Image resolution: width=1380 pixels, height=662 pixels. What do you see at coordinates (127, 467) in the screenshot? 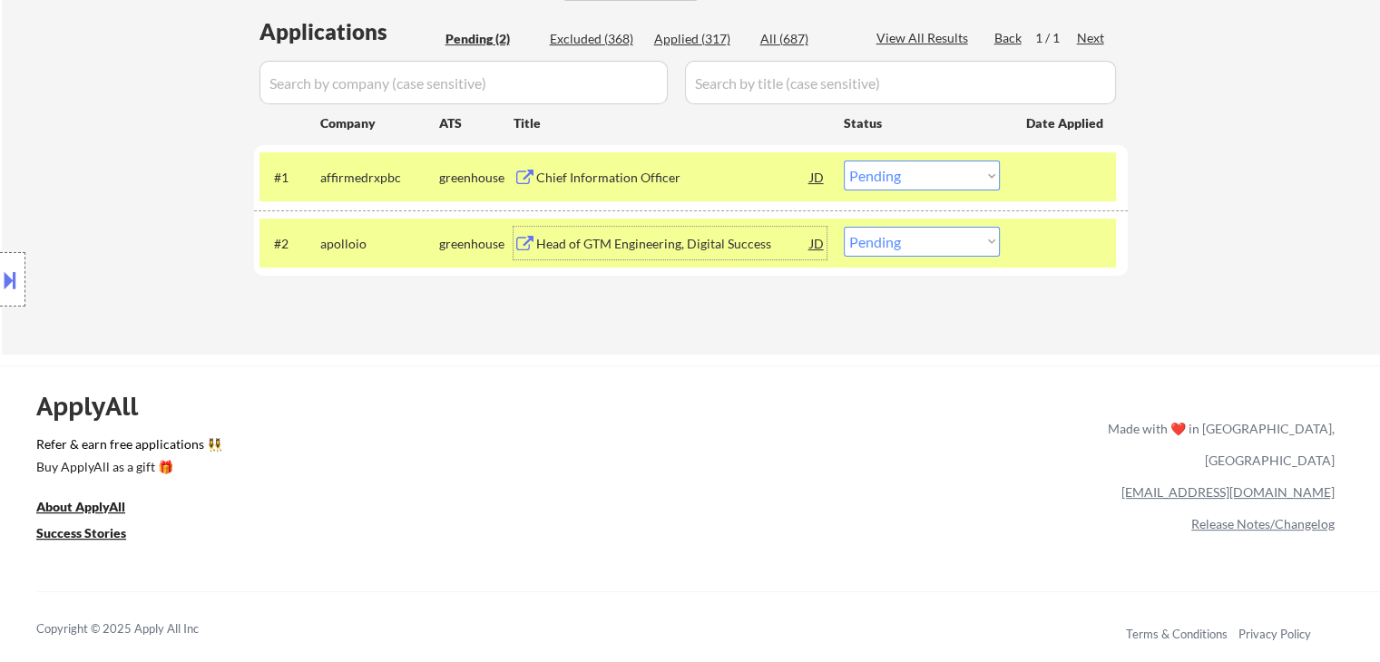
I see `div: Buy ApplyAll as a gift 🎁` at bounding box center [127, 467].